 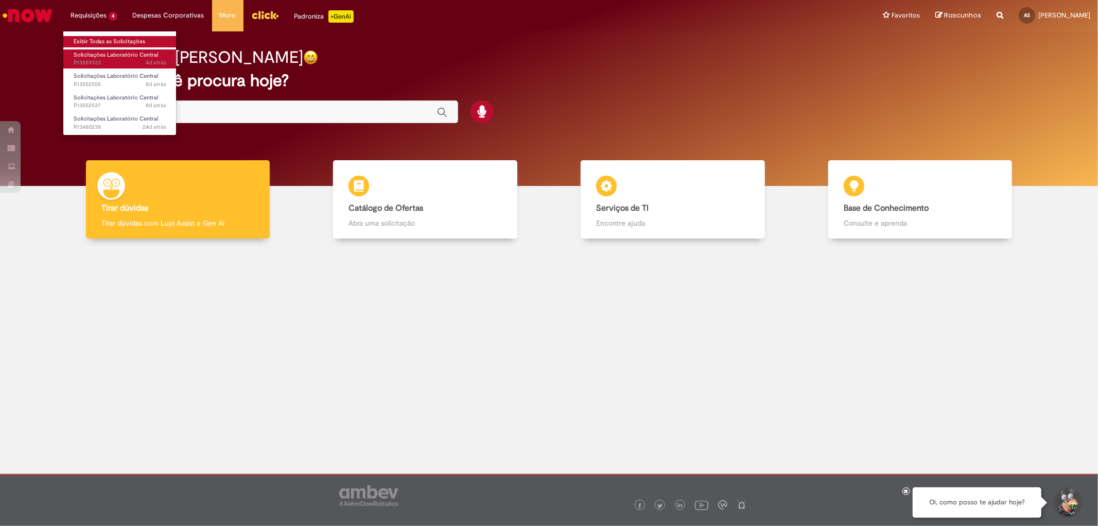 I want to click on a: Rascunhos, so click(x=958, y=15).